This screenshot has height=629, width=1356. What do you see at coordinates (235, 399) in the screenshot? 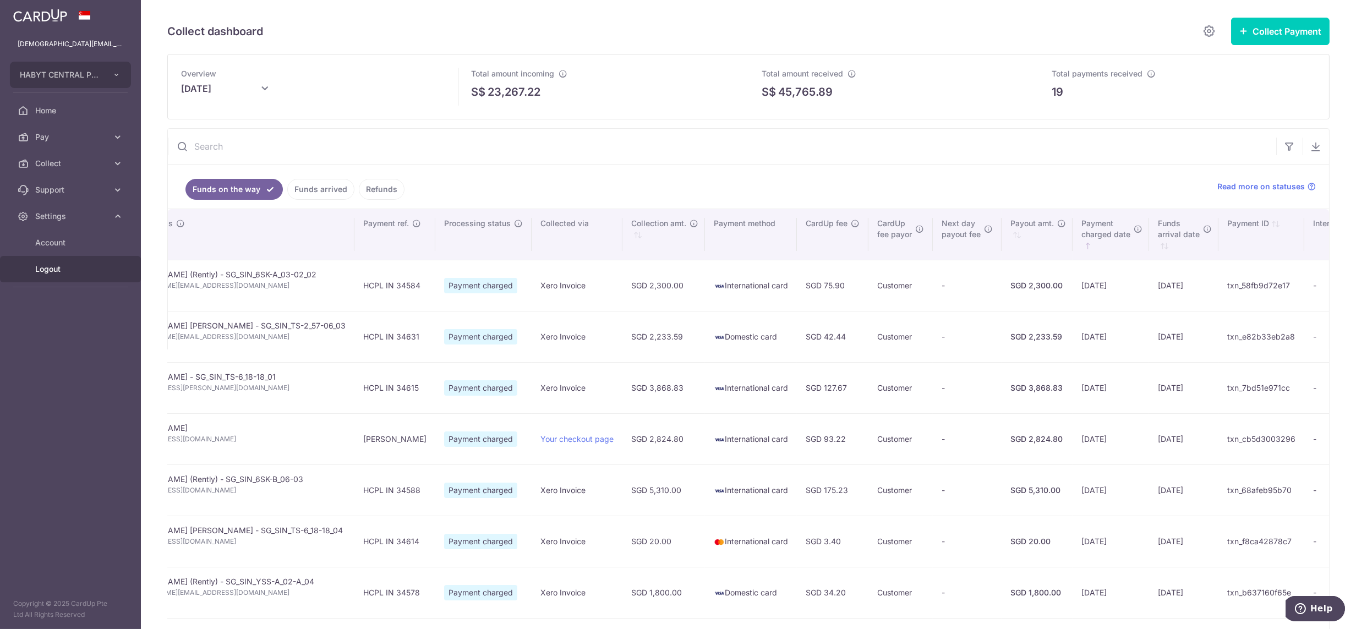
I see `span: 8572140341` at bounding box center [235, 399].